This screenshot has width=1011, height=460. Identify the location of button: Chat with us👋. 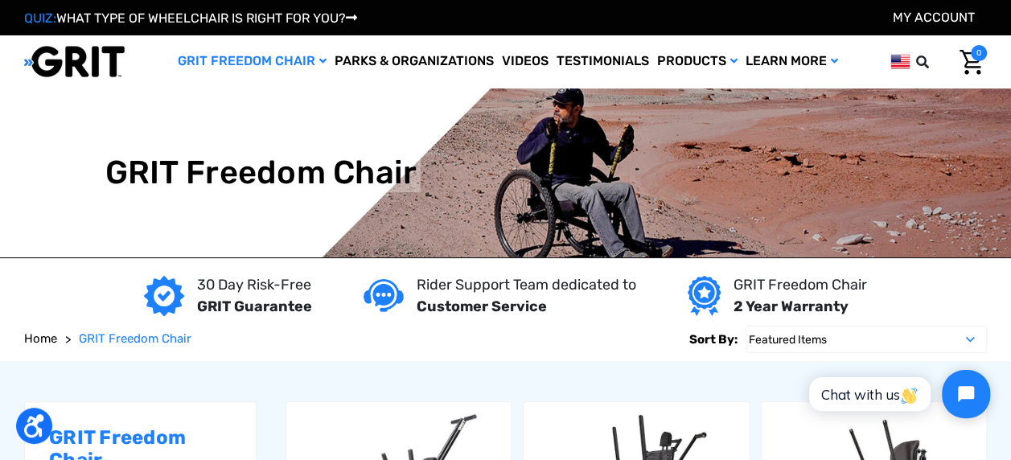
(78, 38).